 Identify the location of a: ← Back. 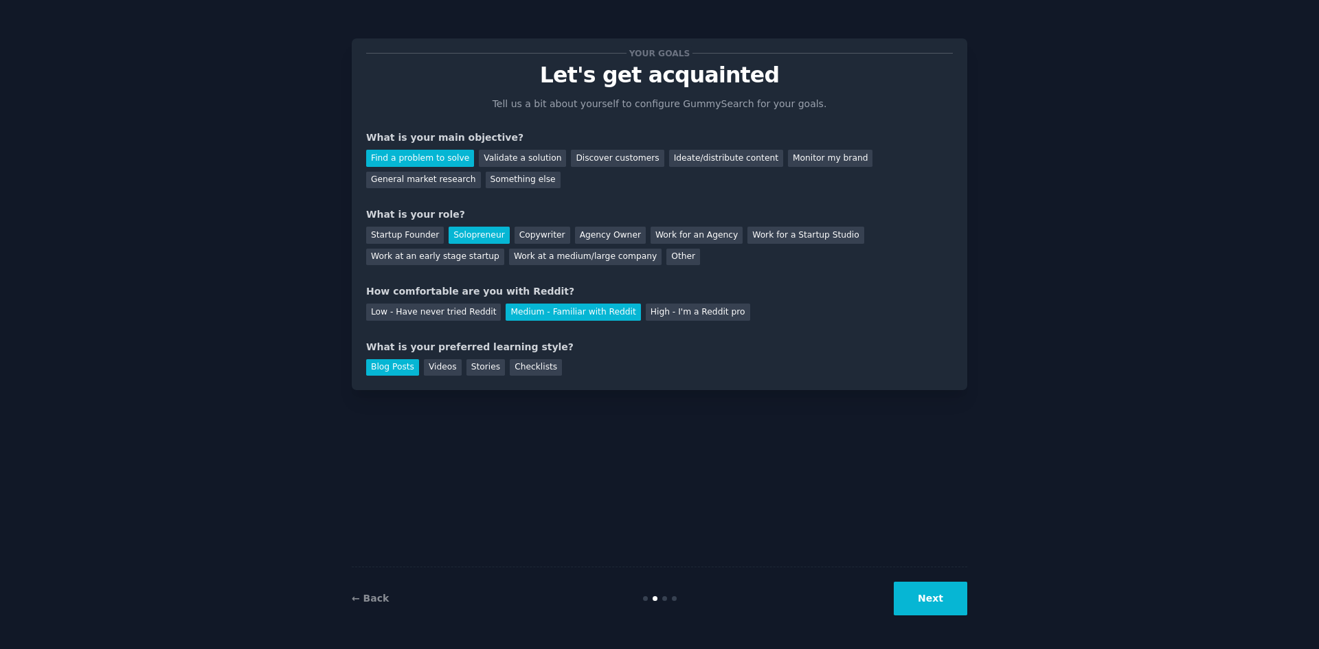
(370, 599).